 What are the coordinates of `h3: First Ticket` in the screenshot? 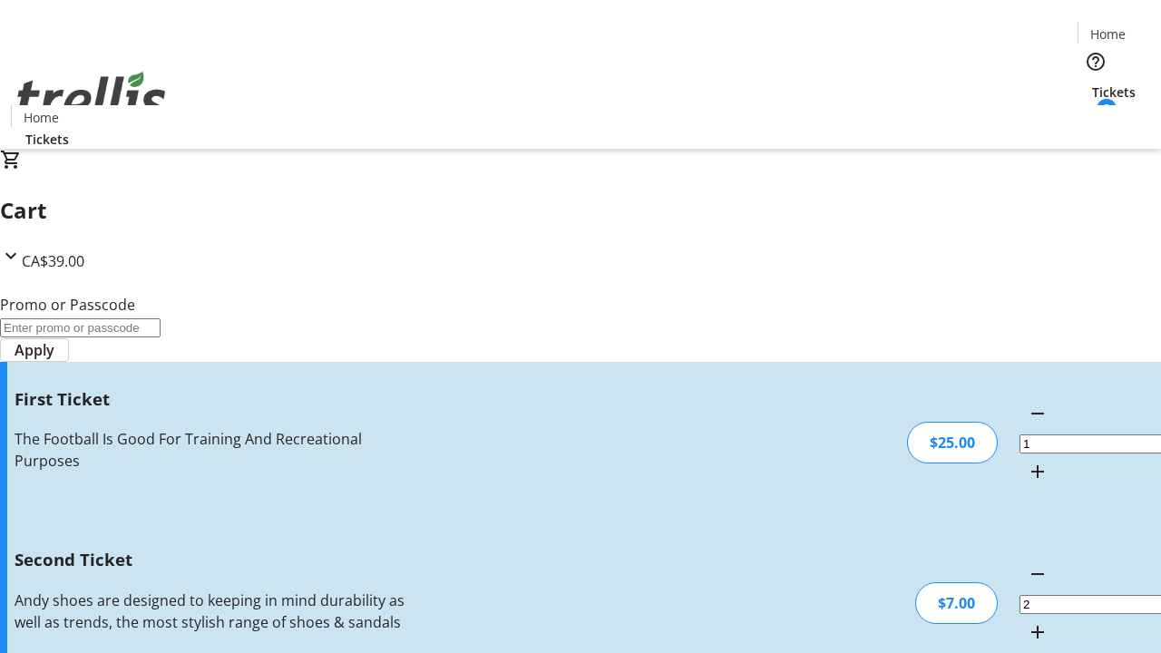 It's located at (212, 399).